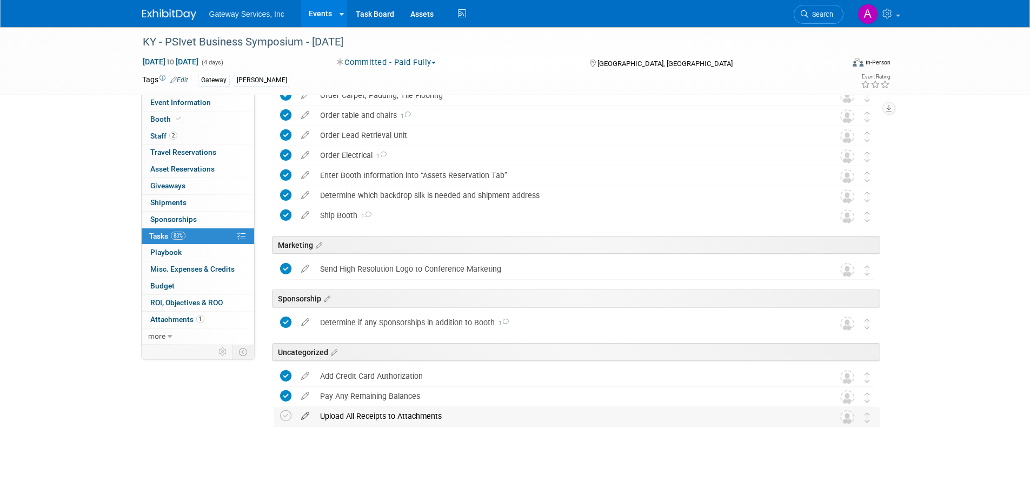 The width and height of the screenshot is (1030, 493). Describe the element at coordinates (157, 336) in the screenshot. I see `span: more` at that location.